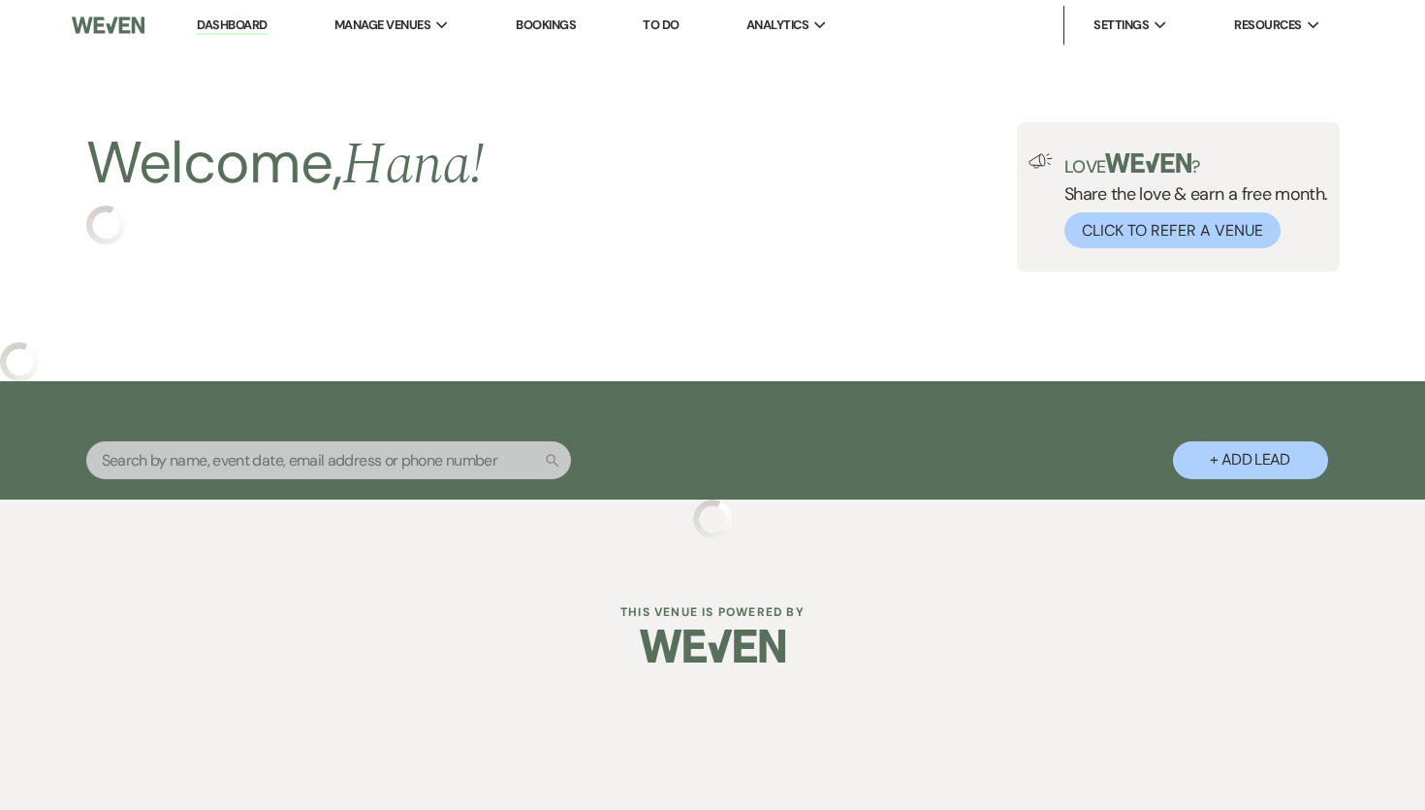  Describe the element at coordinates (413, 165) in the screenshot. I see `span: Hana !` at that location.